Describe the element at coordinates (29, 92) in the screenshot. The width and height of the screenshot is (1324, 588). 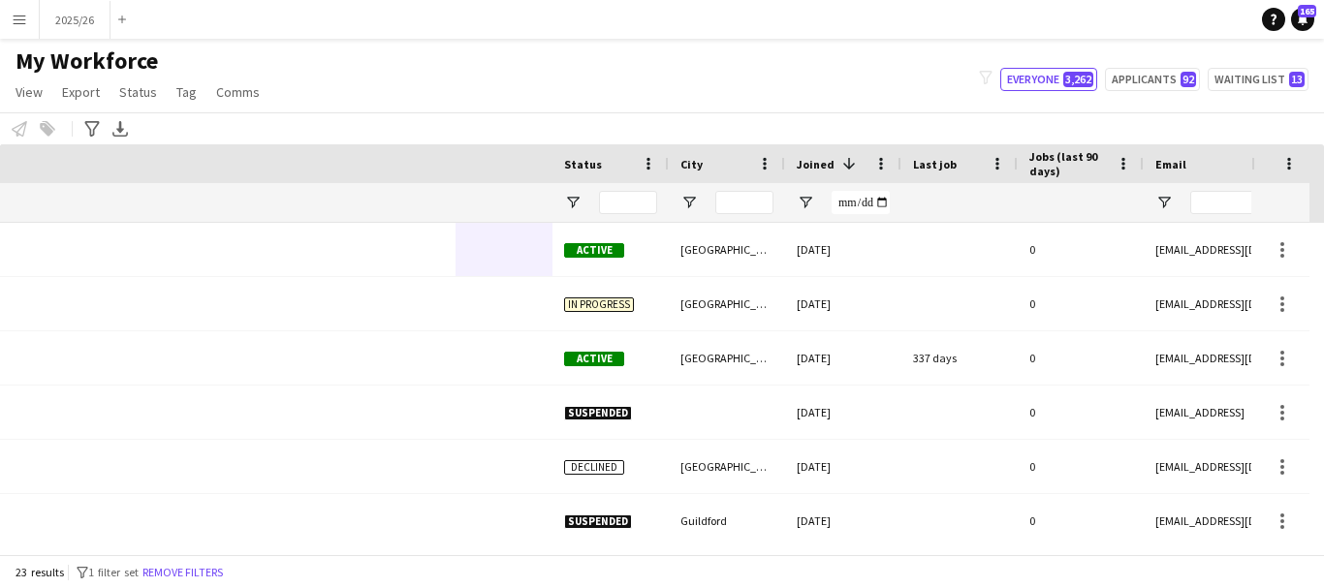
I see `a: View` at that location.